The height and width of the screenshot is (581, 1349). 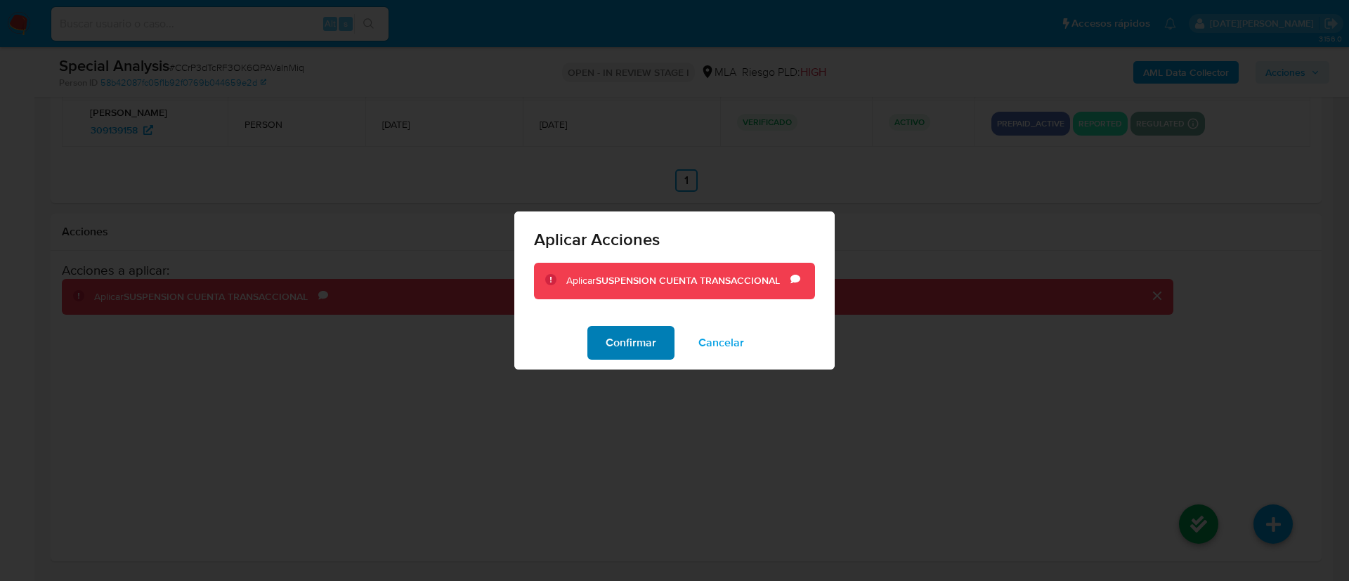 I want to click on button: Cancelar, so click(x=721, y=343).